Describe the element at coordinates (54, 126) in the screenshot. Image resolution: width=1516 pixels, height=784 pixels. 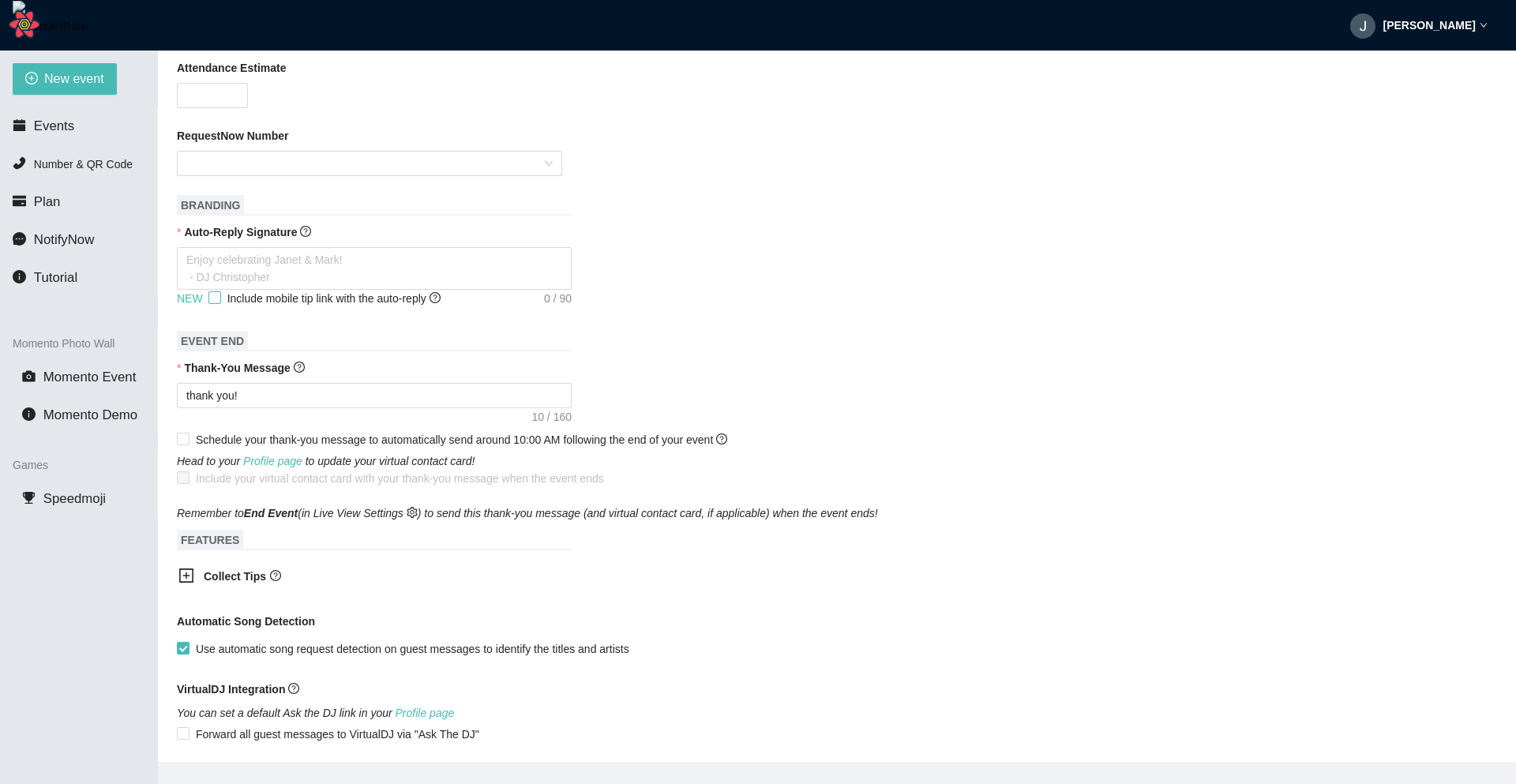
I see `span: Events` at that location.